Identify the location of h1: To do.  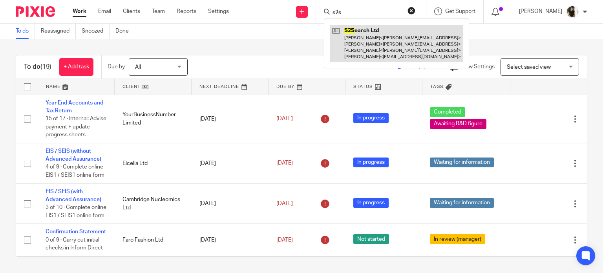
(38, 67).